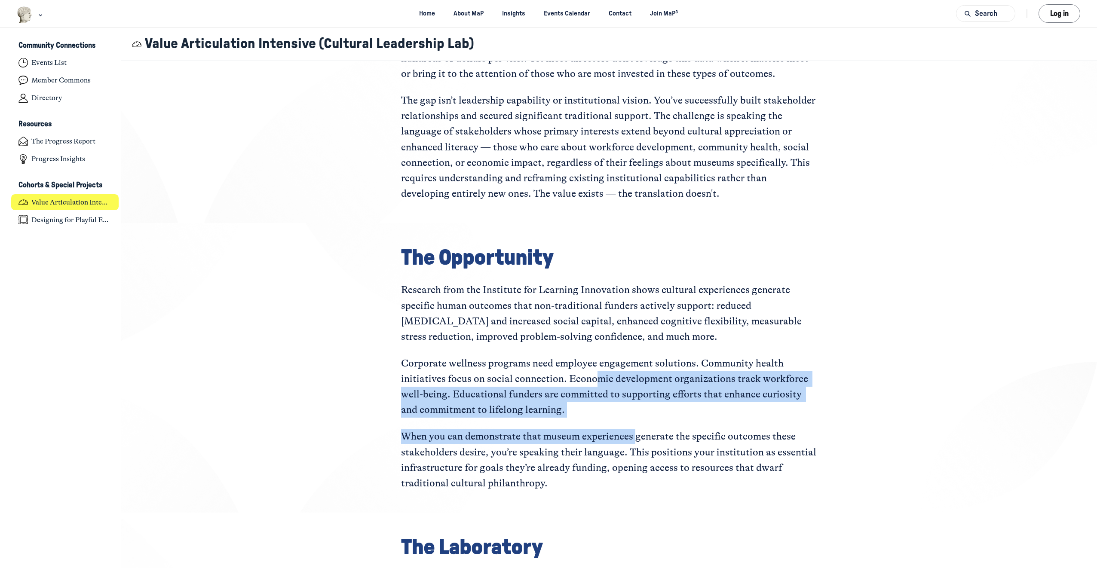 This screenshot has height=568, width=1097. What do you see at coordinates (31, 15) in the screenshot?
I see `button: Museums as Progress logo` at bounding box center [31, 15].